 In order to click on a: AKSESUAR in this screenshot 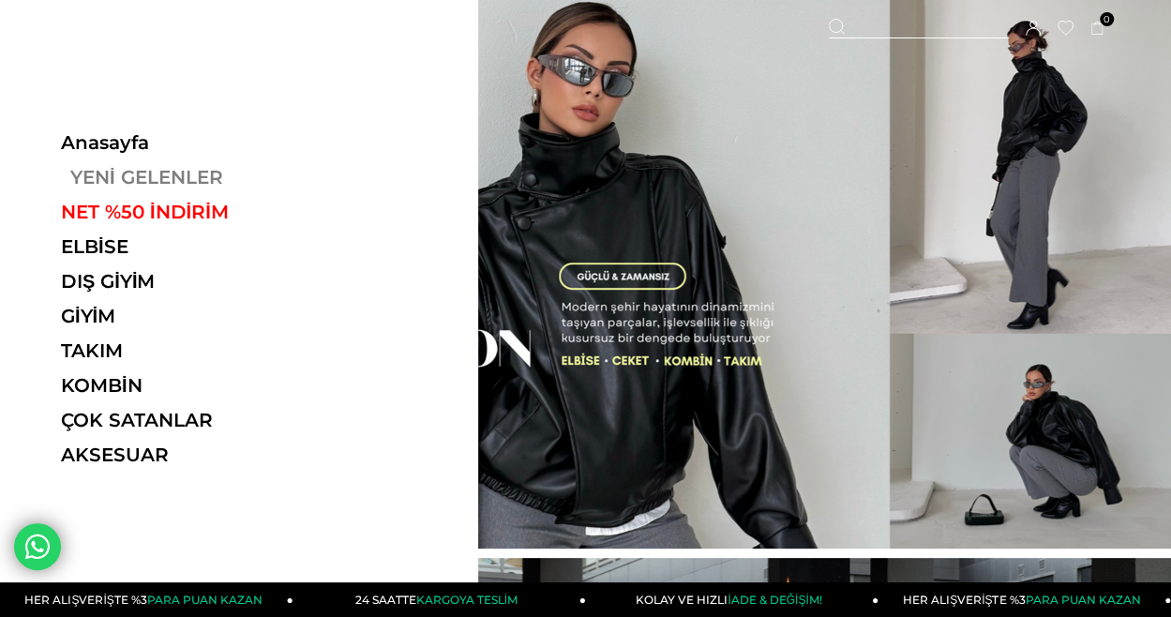, I will do `click(189, 455)`.